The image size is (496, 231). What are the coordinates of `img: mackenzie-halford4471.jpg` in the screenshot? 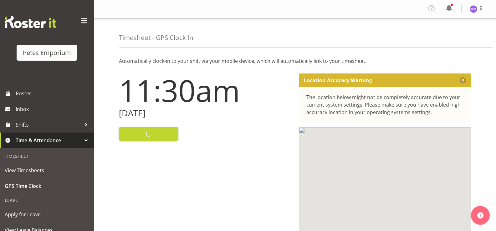 It's located at (474, 9).